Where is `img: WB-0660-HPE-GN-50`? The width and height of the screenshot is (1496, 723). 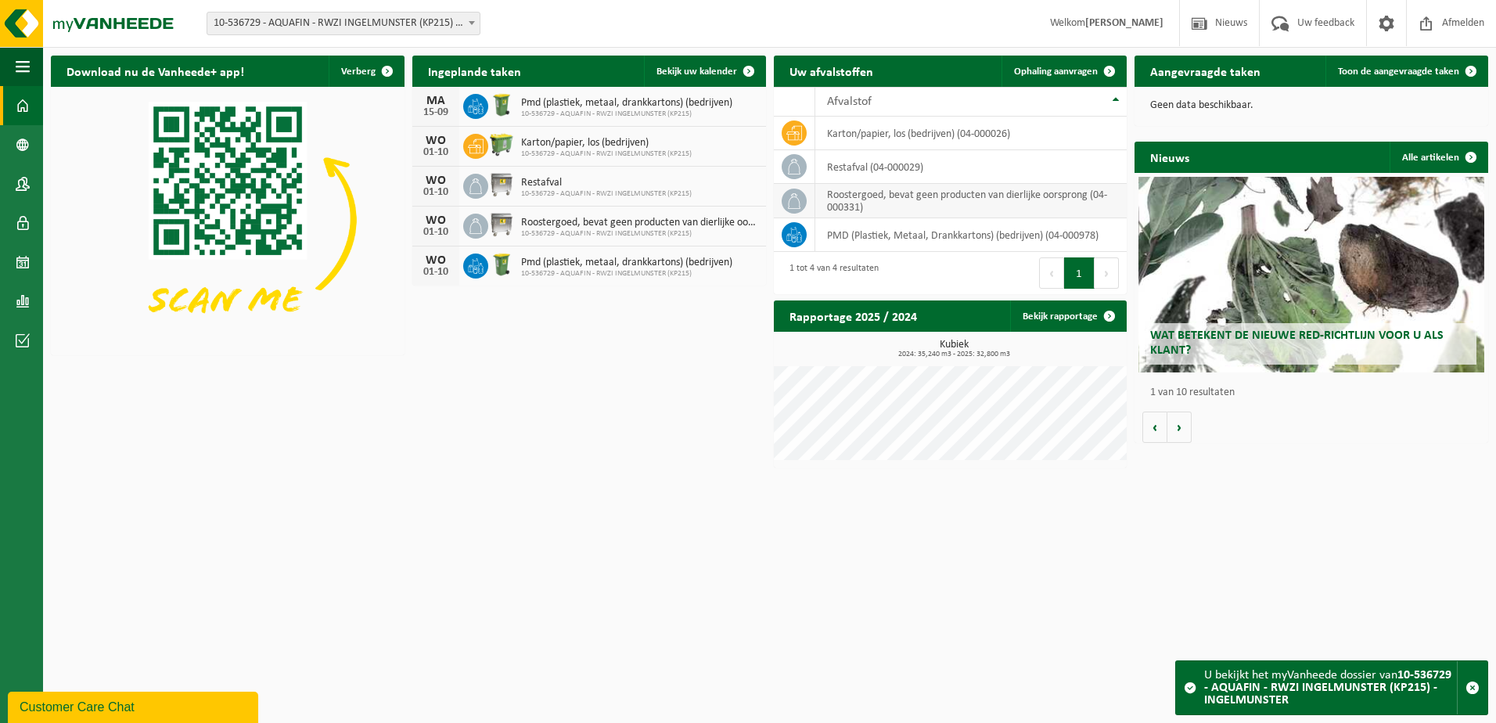 img: WB-0660-HPE-GN-50 is located at coordinates (502, 145).